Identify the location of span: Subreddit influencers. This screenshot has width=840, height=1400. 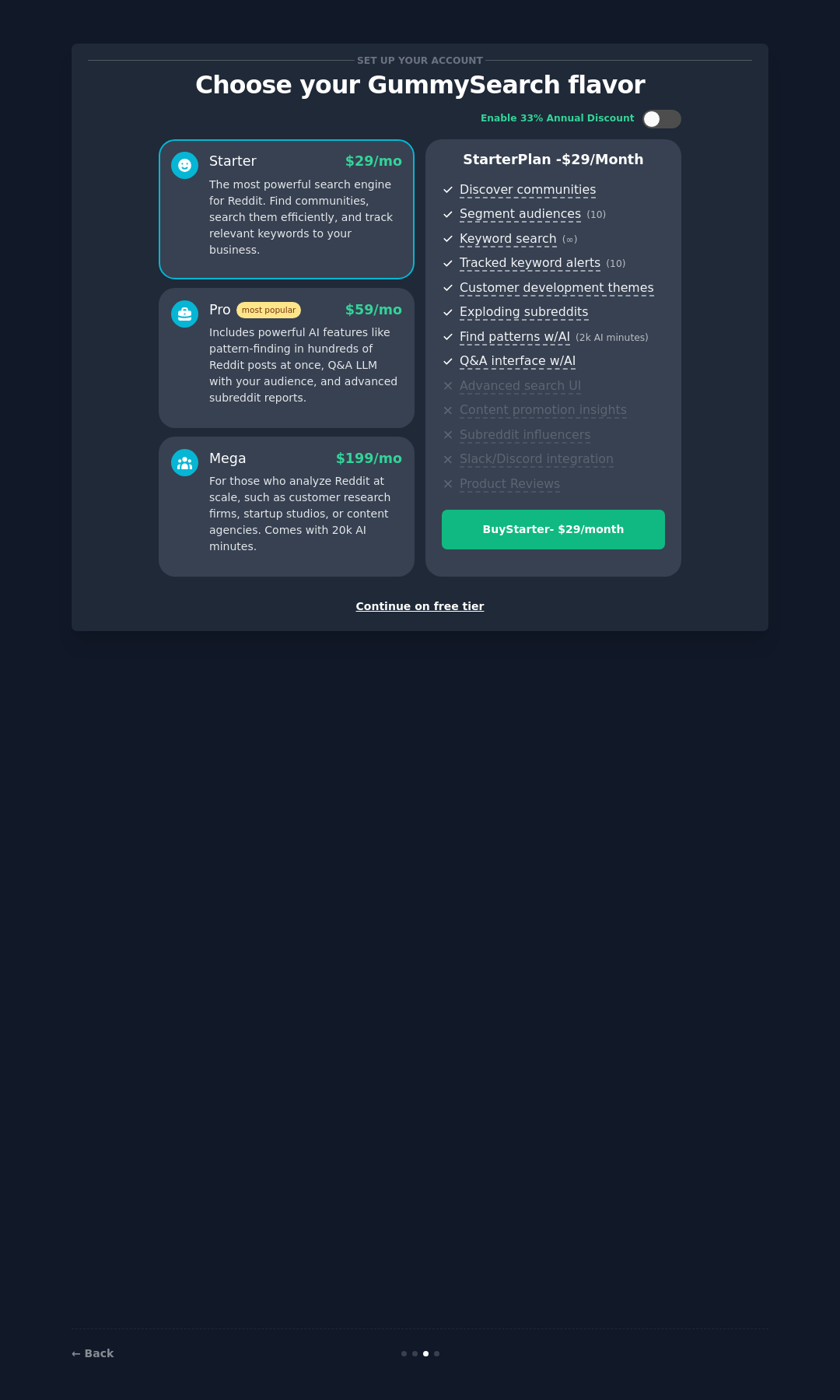
(525, 435).